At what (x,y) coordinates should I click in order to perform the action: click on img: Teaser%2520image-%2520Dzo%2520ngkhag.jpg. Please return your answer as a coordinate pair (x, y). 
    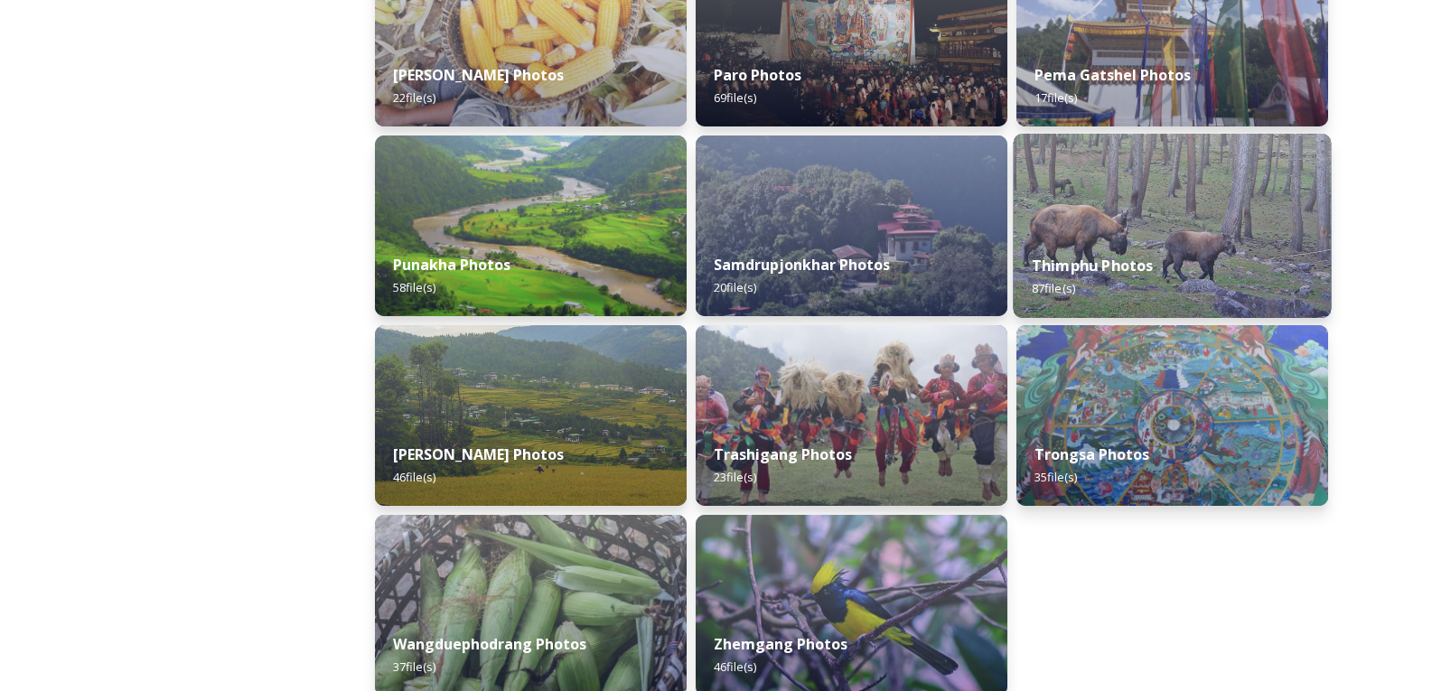
    Looking at the image, I should click on (530, 416).